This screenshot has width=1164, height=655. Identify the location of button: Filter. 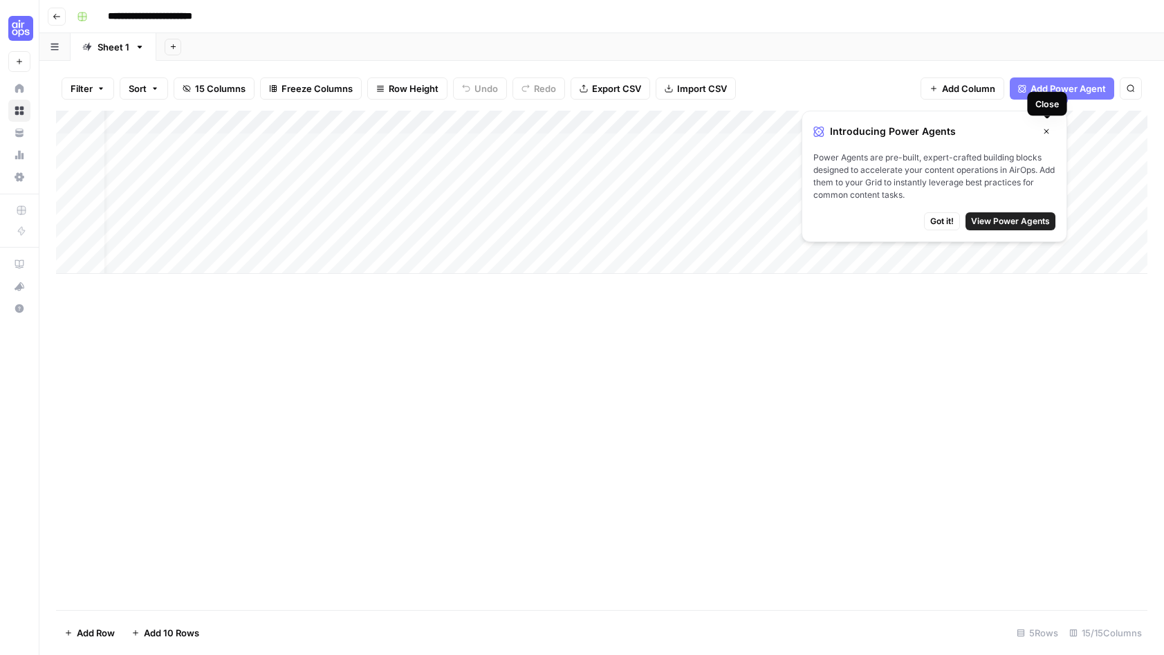
(88, 89).